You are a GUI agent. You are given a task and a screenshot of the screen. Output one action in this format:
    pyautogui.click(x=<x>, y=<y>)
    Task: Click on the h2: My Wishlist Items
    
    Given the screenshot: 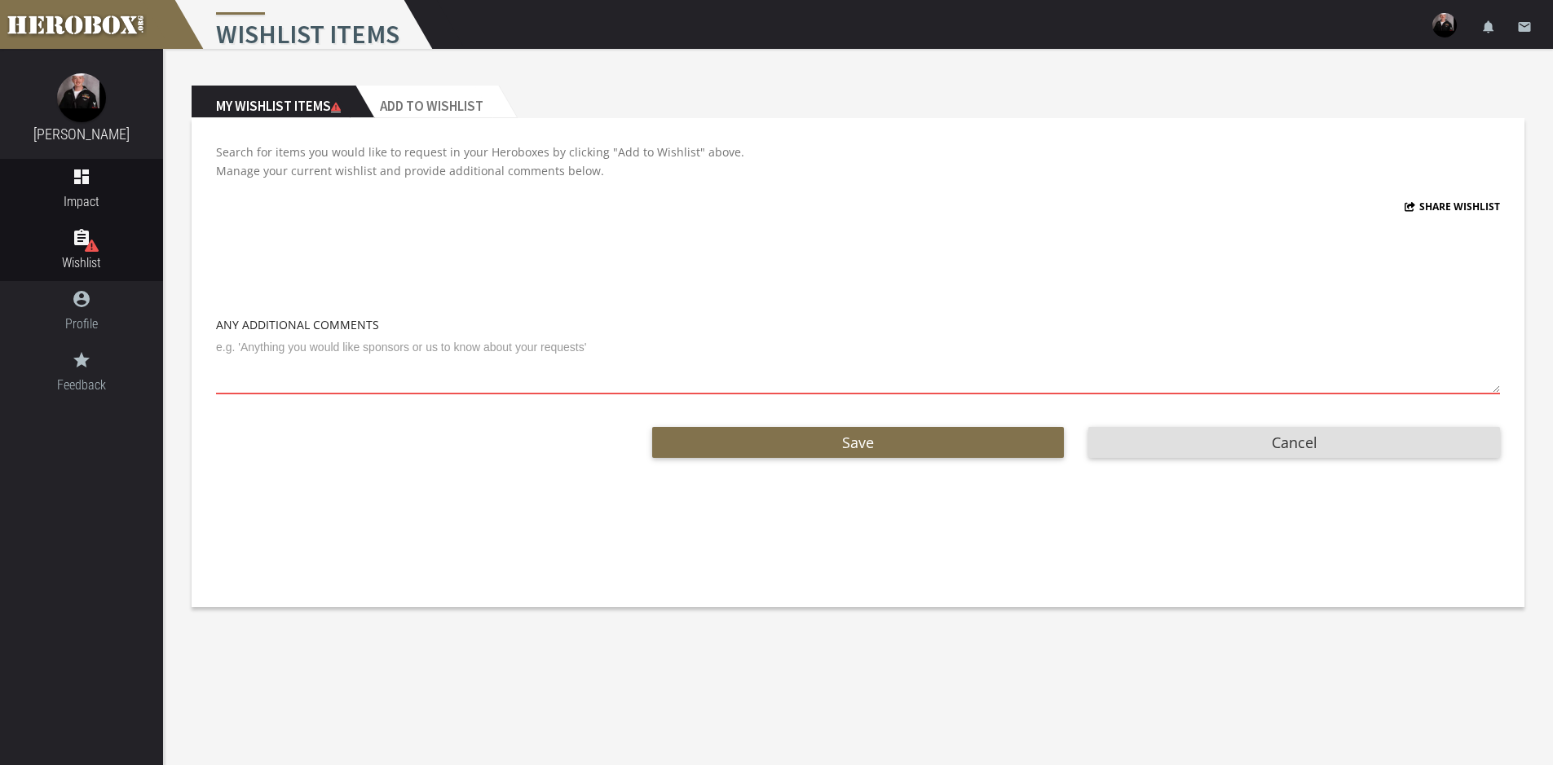 What is the action you would take?
    pyautogui.click(x=273, y=102)
    